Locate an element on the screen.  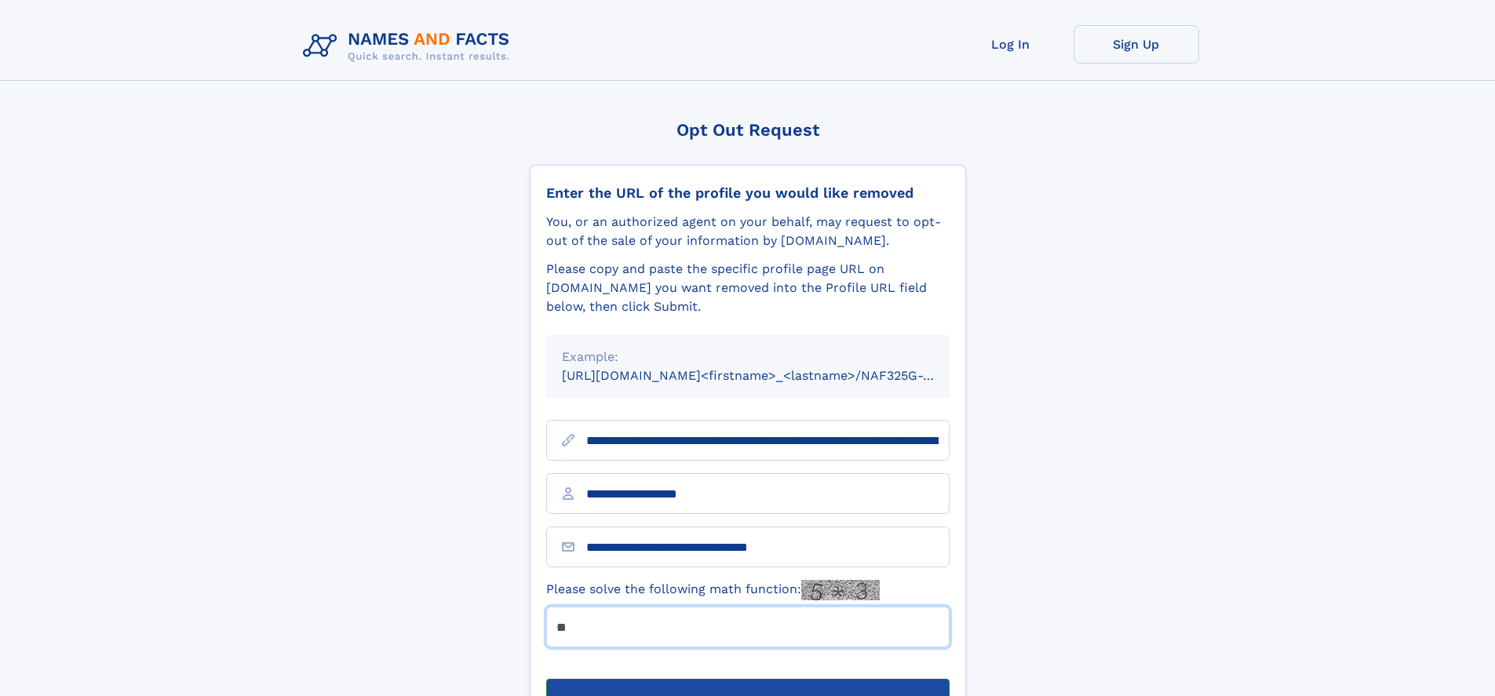
img: Logo Names and Facts is located at coordinates (410, 46).